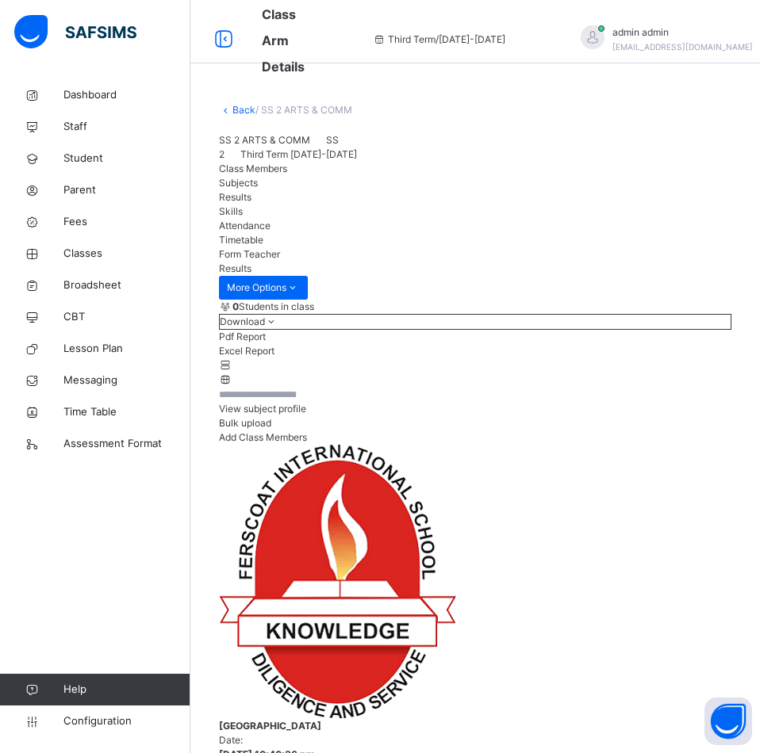 The width and height of the screenshot is (760, 753). What do you see at coordinates (127, 127) in the screenshot?
I see `span: Staff` at bounding box center [127, 127].